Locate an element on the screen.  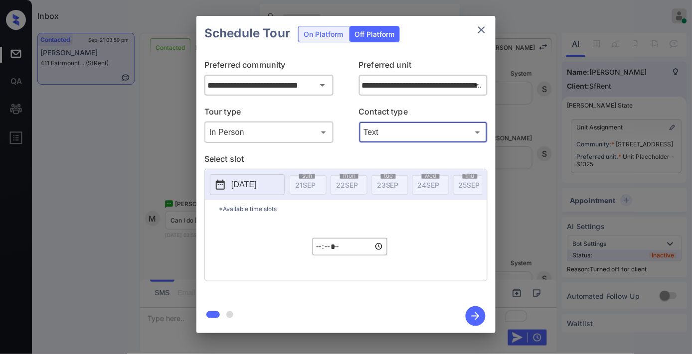
p: Preferred community is located at coordinates (269, 67).